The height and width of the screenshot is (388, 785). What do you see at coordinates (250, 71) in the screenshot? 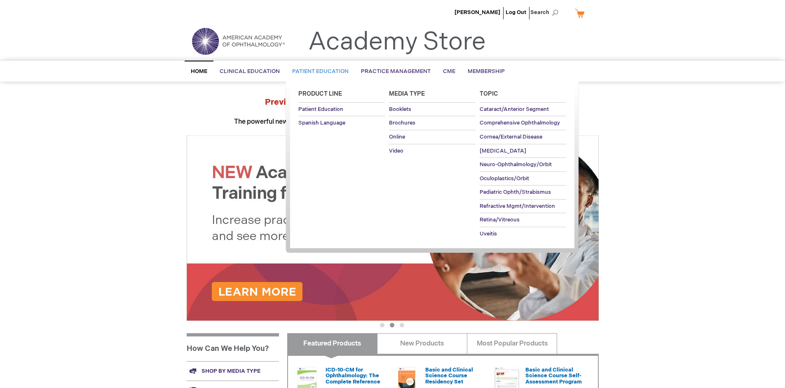
I see `span: Clinical Education` at bounding box center [250, 71].